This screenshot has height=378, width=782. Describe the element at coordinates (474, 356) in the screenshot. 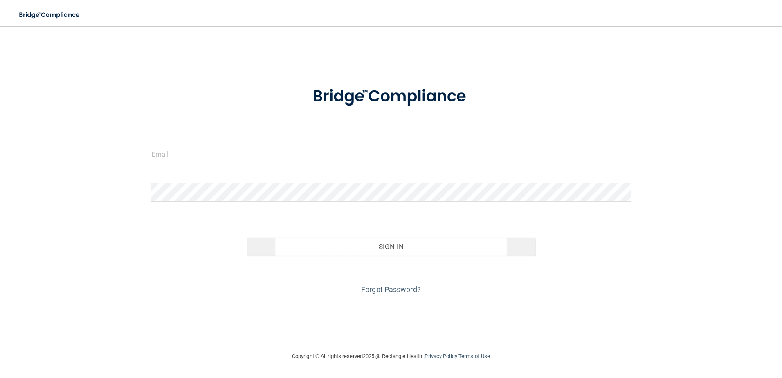

I see `a: Terms of Use` at that location.